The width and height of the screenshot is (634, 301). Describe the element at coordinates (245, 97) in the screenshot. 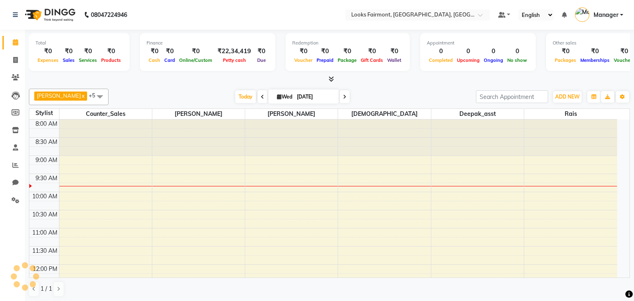

I see `span: Today` at that location.